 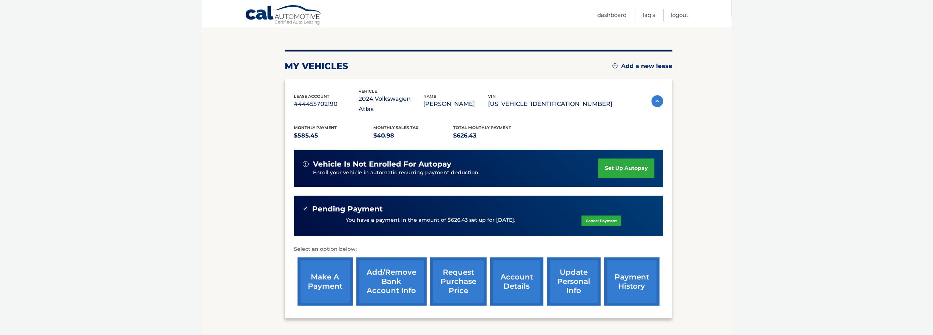 I want to click on p: #44455702190, so click(x=326, y=104).